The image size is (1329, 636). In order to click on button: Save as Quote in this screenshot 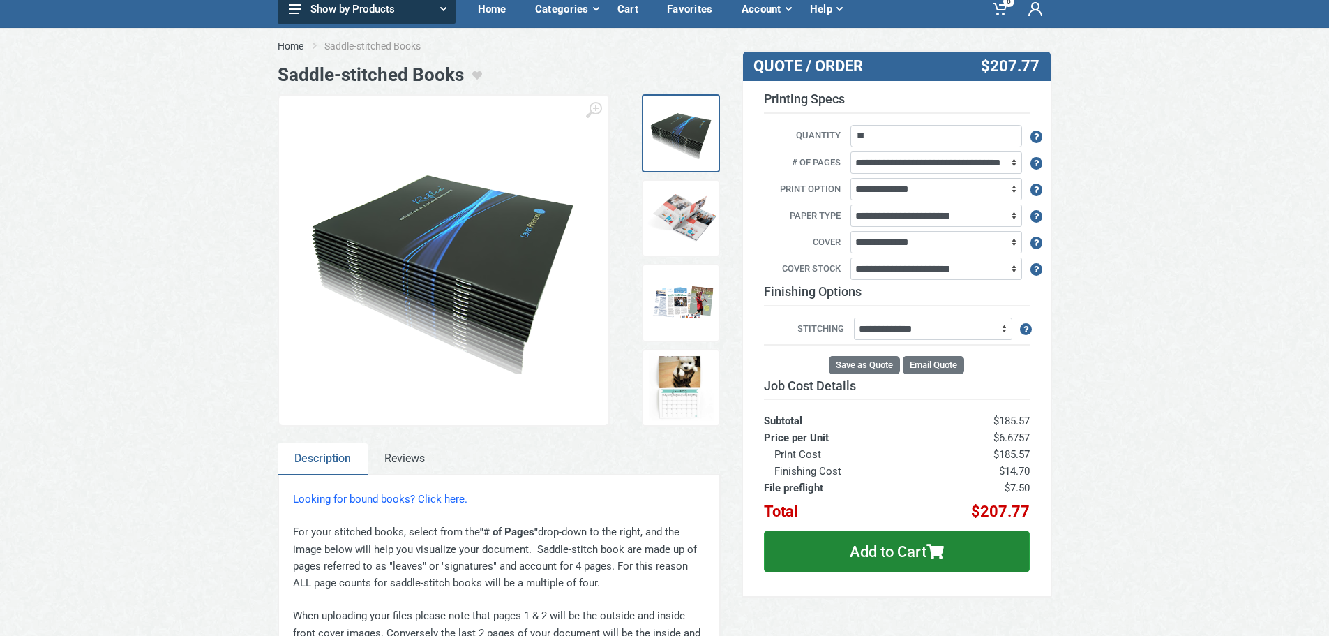, I will do `click(865, 365)`.